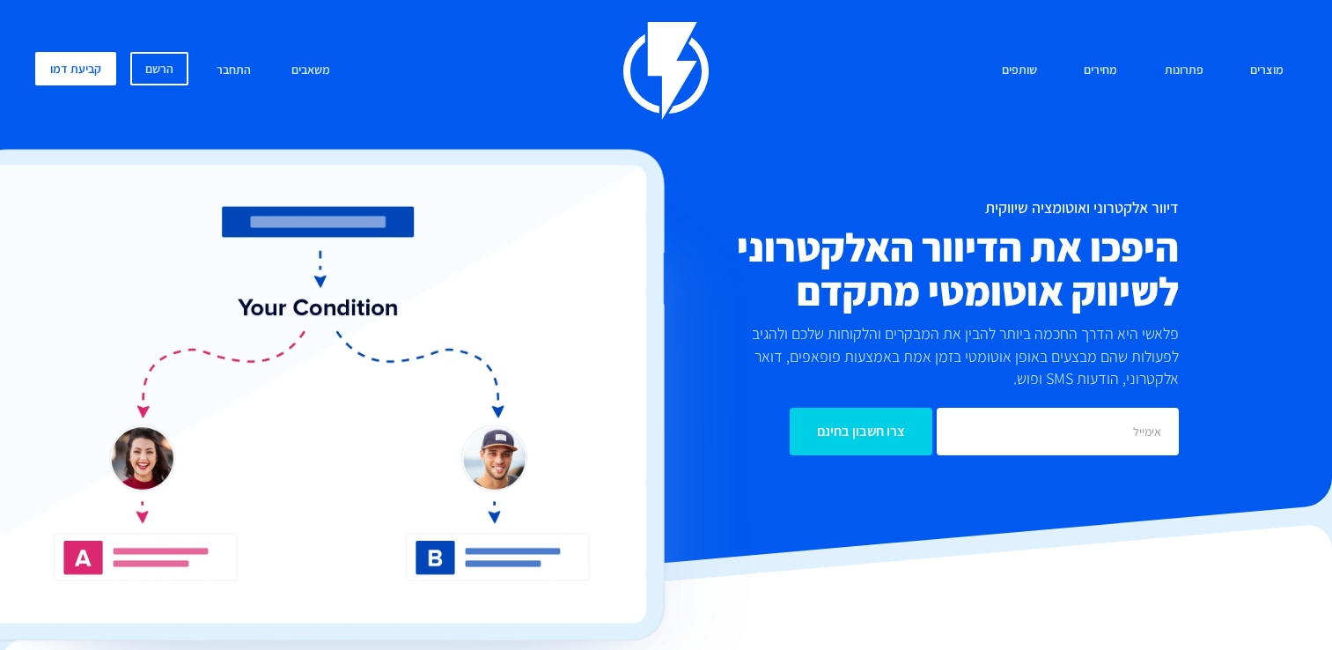  I want to click on a: משאבים, so click(311, 70).